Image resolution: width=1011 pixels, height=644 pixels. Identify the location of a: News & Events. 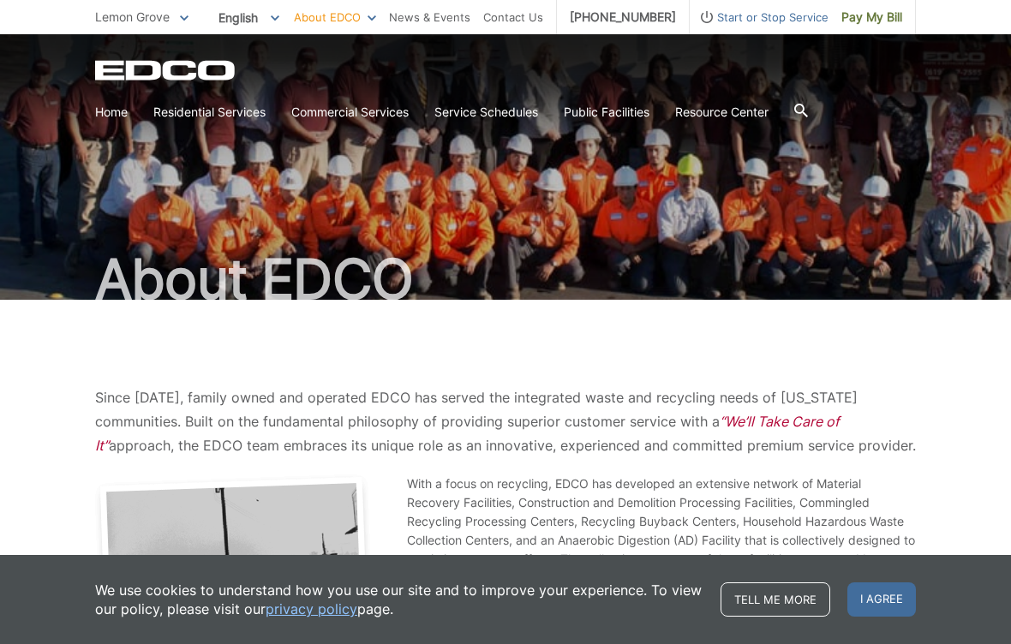
(429, 17).